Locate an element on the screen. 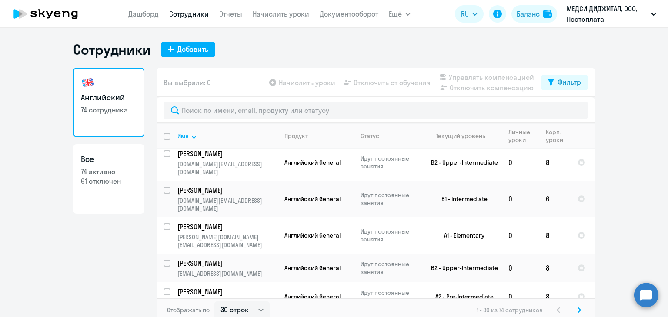  span: Ещё is located at coordinates (395, 14).